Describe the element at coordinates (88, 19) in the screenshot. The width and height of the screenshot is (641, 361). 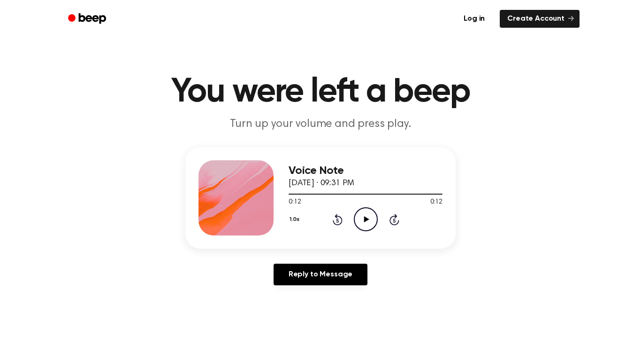
I see `a: Beep` at that location.